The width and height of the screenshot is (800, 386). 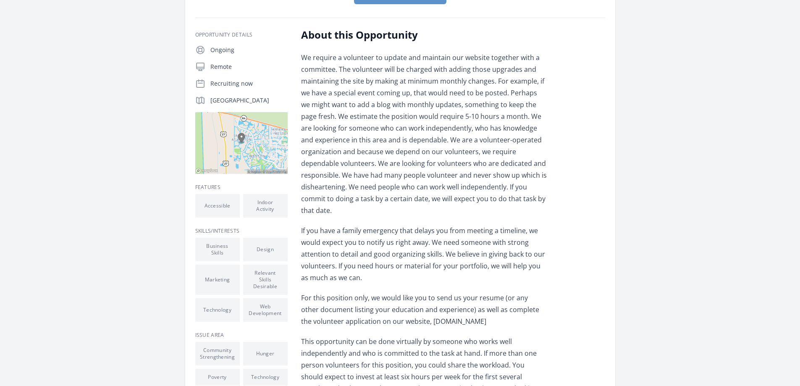 What do you see at coordinates (217, 206) in the screenshot?
I see `li: Accessible` at bounding box center [217, 206].